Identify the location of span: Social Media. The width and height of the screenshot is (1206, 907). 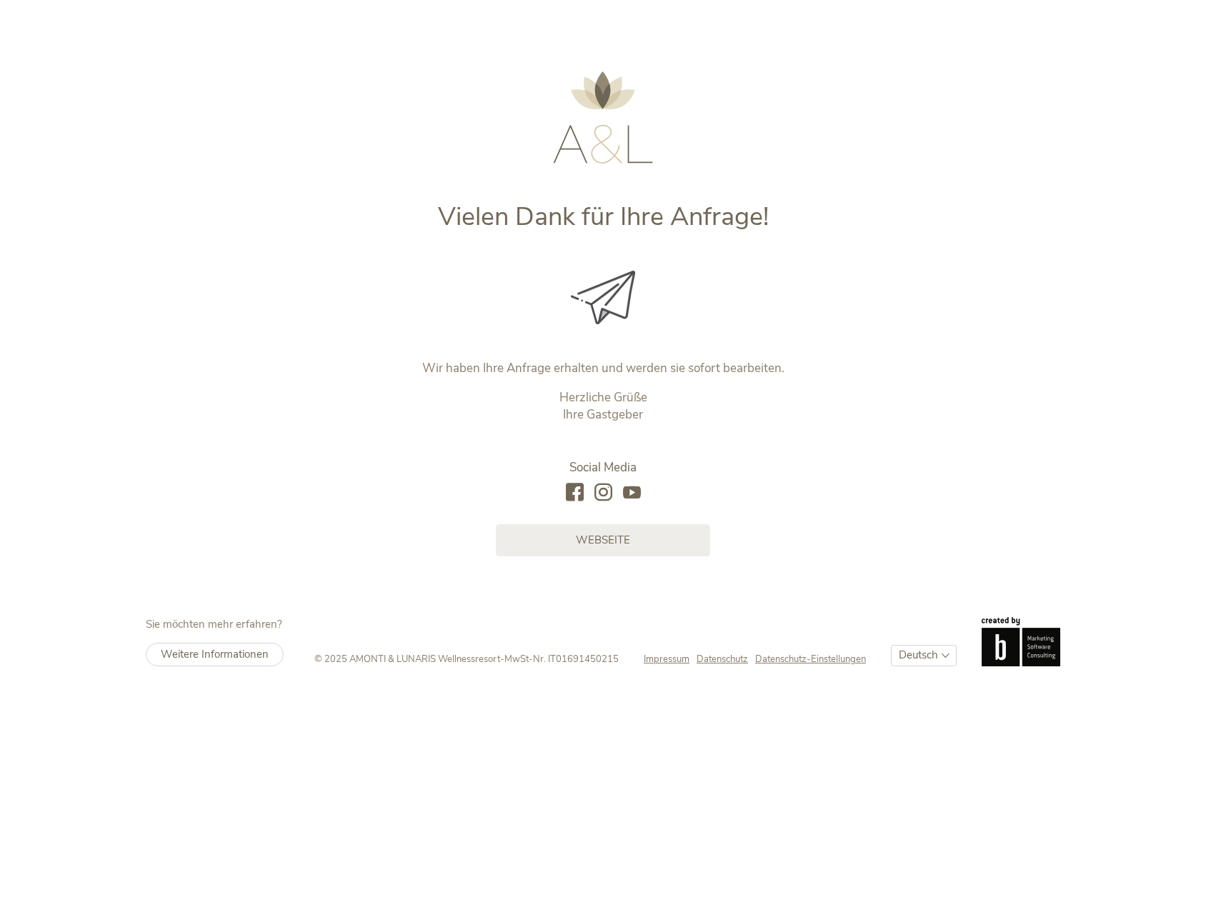
(603, 467).